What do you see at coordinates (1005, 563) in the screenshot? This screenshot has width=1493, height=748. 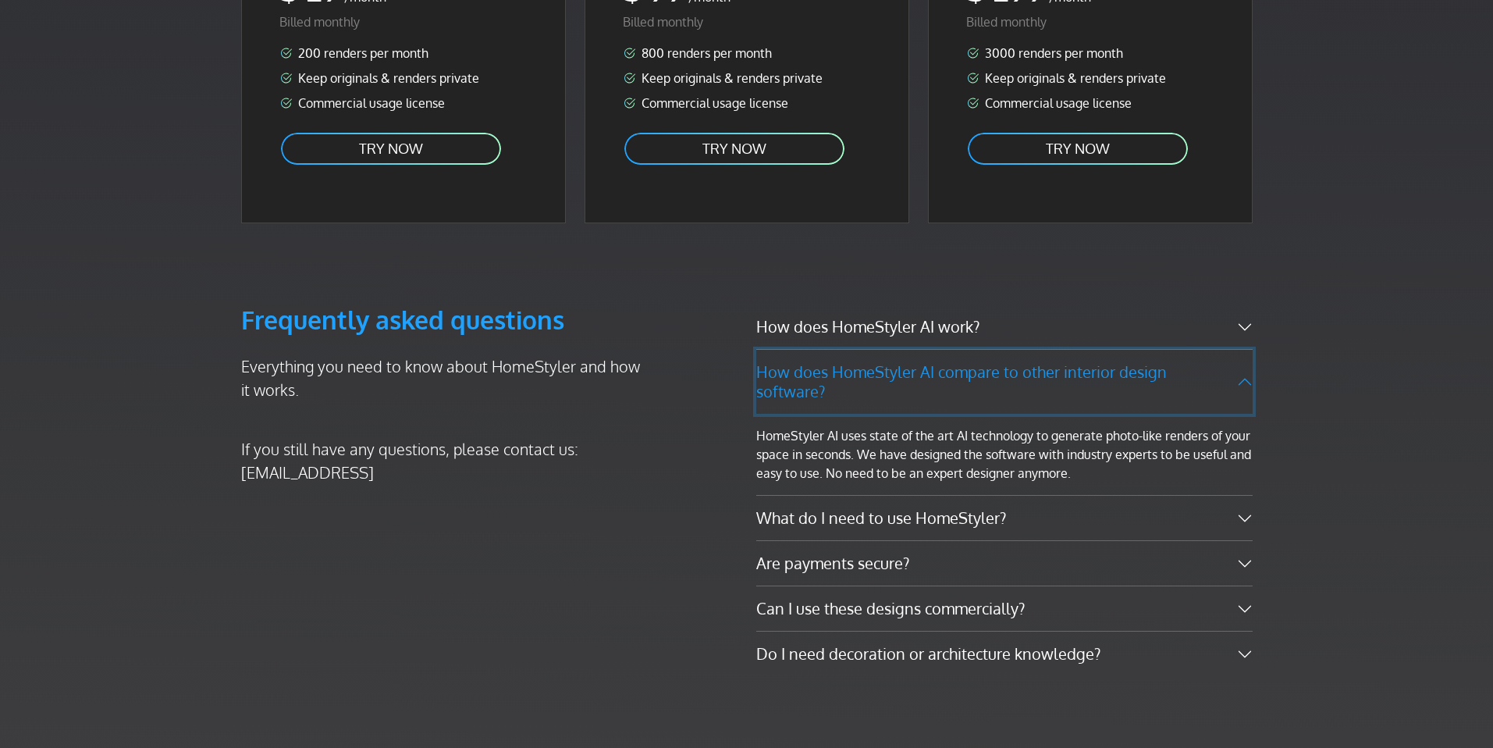 I see `button: Are payments secure?` at bounding box center [1005, 563].